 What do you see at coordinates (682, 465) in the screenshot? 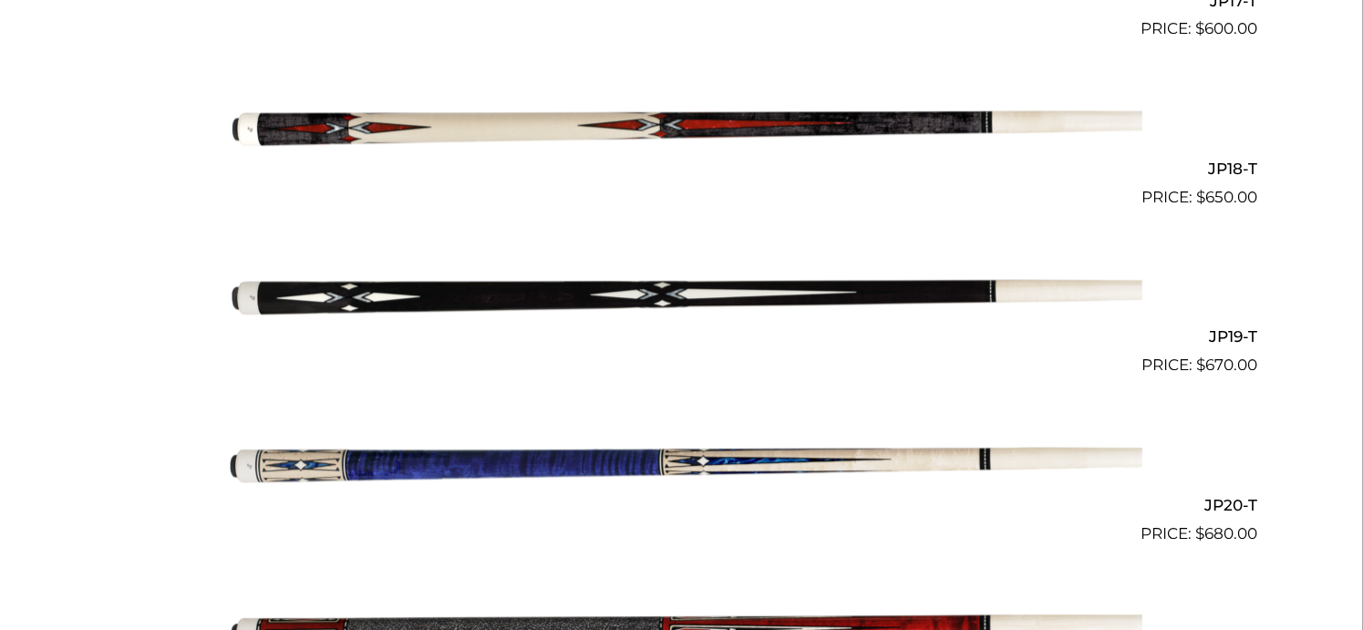
I see `a: JP20-T $680.00` at bounding box center [682, 465].